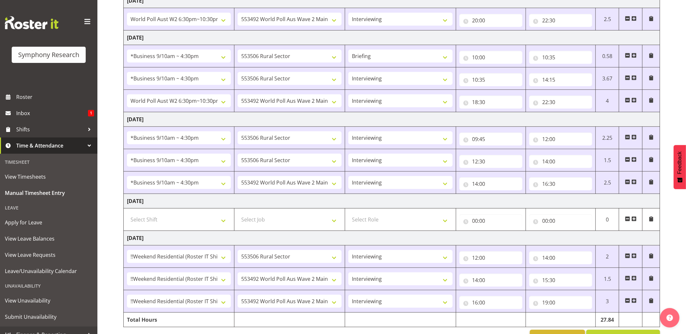 The width and height of the screenshot is (686, 334). I want to click on span: View Leave Balances, so click(49, 239).